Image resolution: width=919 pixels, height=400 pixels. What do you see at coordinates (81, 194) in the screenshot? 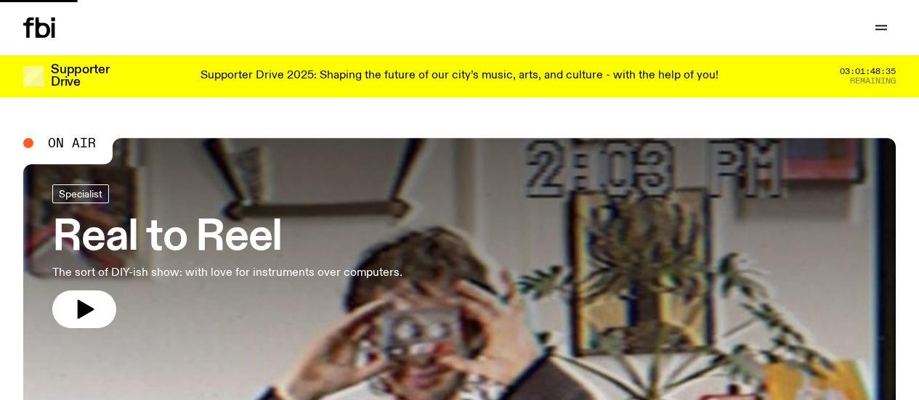
I see `a: Specialist` at bounding box center [81, 194].